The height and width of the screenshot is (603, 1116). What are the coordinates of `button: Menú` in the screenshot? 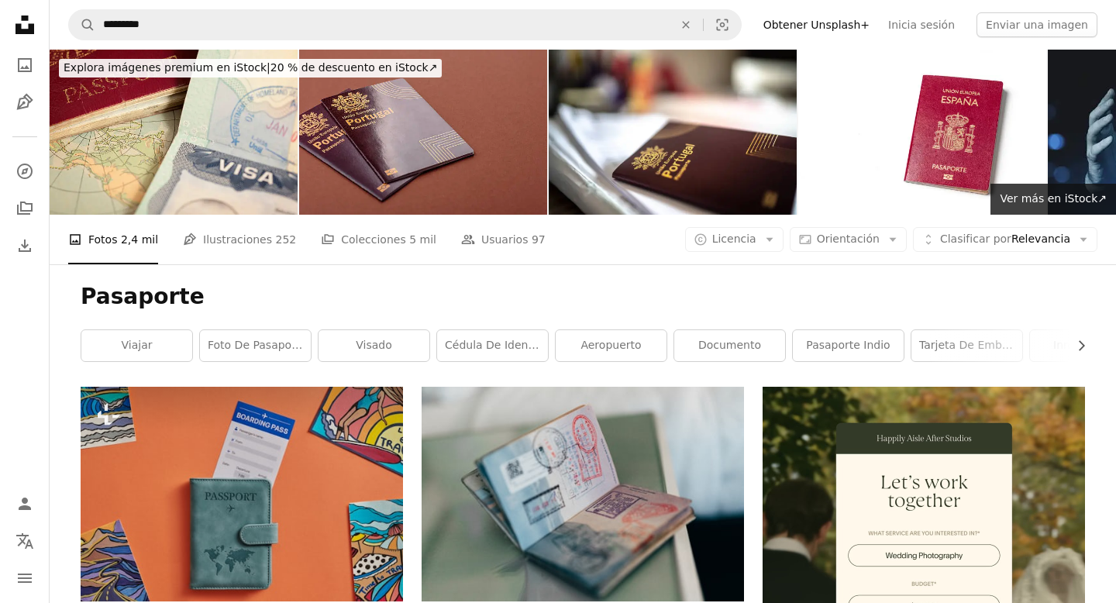 It's located at (25, 578).